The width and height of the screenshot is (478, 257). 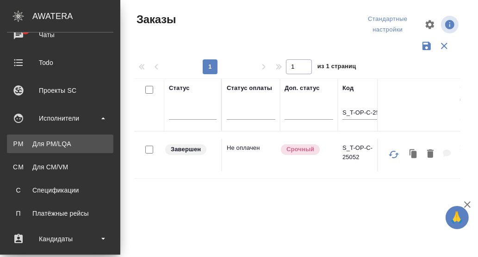 What do you see at coordinates (431, 154) in the screenshot?
I see `button: Удалить` at bounding box center [431, 154].